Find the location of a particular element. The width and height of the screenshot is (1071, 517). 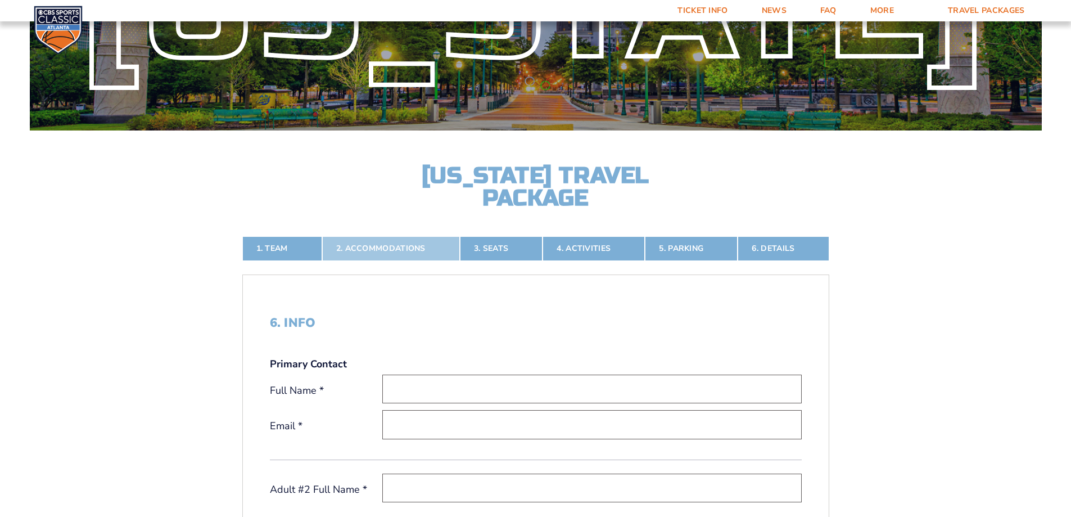

a: 5. Parking is located at coordinates (691, 249).